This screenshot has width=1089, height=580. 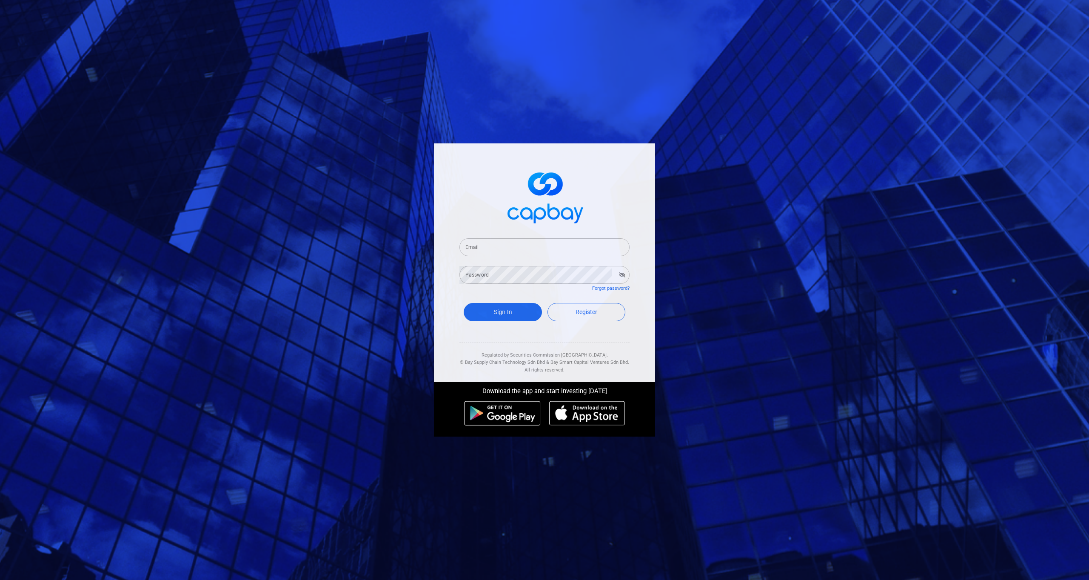 I want to click on a: Forgot password?, so click(x=611, y=288).